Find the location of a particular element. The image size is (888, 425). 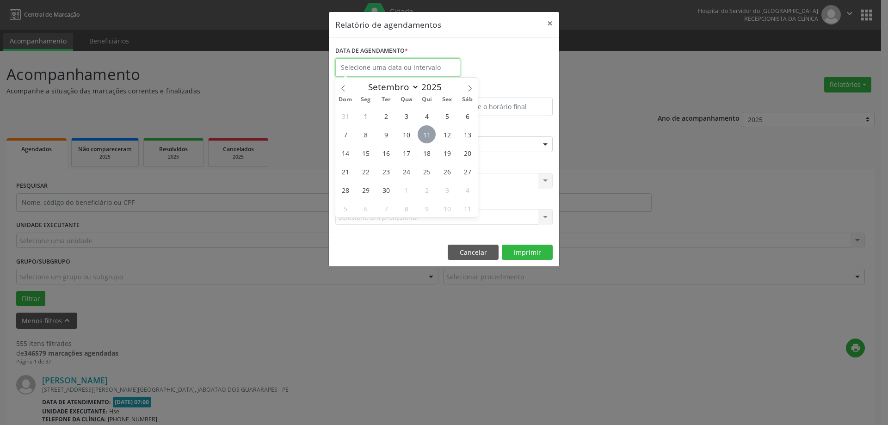

span: Ter is located at coordinates (386, 99).